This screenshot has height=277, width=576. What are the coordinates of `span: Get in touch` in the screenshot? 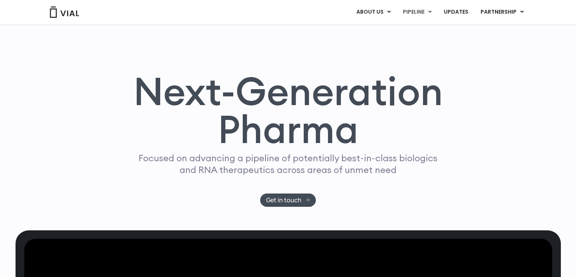 It's located at (284, 200).